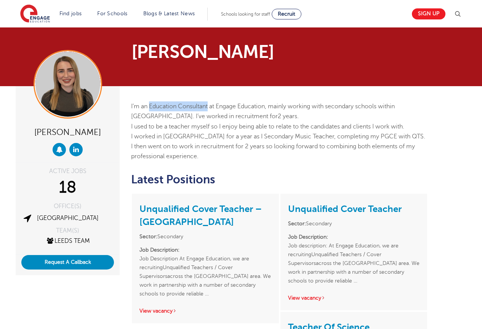  Describe the element at coordinates (263, 111) in the screenshot. I see `span: I’m an Education Consultant at Engage Education, mainly working with secondary schools within [GE...` at that location.